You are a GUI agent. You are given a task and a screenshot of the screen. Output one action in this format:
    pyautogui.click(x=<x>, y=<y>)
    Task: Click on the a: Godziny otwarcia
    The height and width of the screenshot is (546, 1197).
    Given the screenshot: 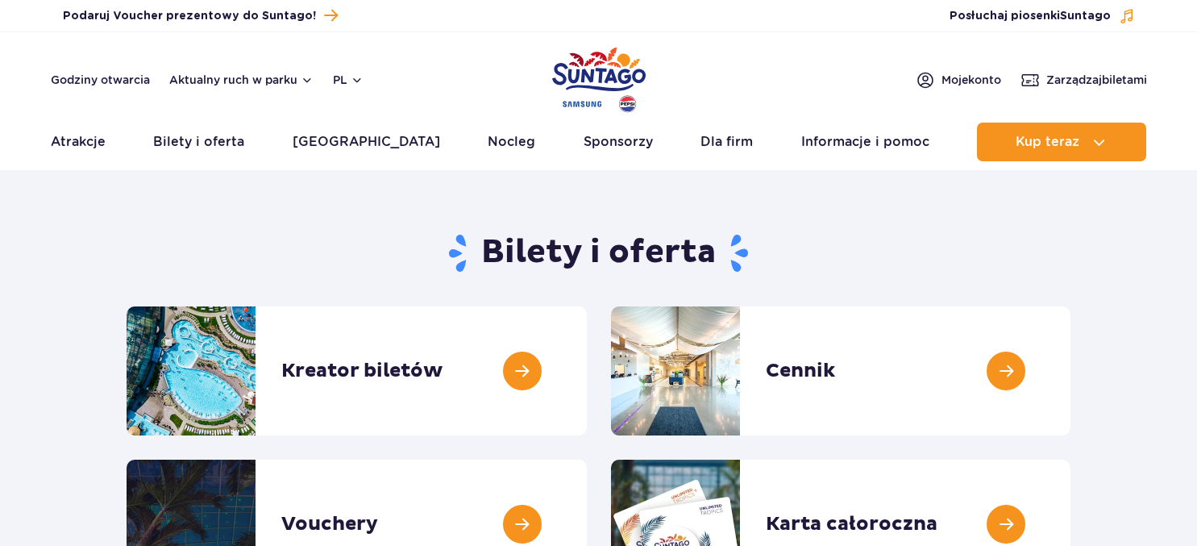 What is the action you would take?
    pyautogui.click(x=100, y=80)
    